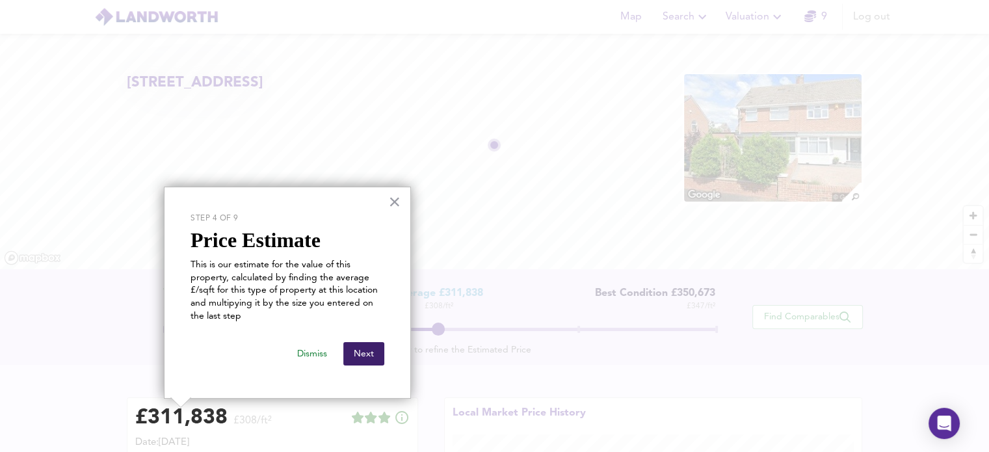  I want to click on p: Step 4 of 9, so click(287, 218).